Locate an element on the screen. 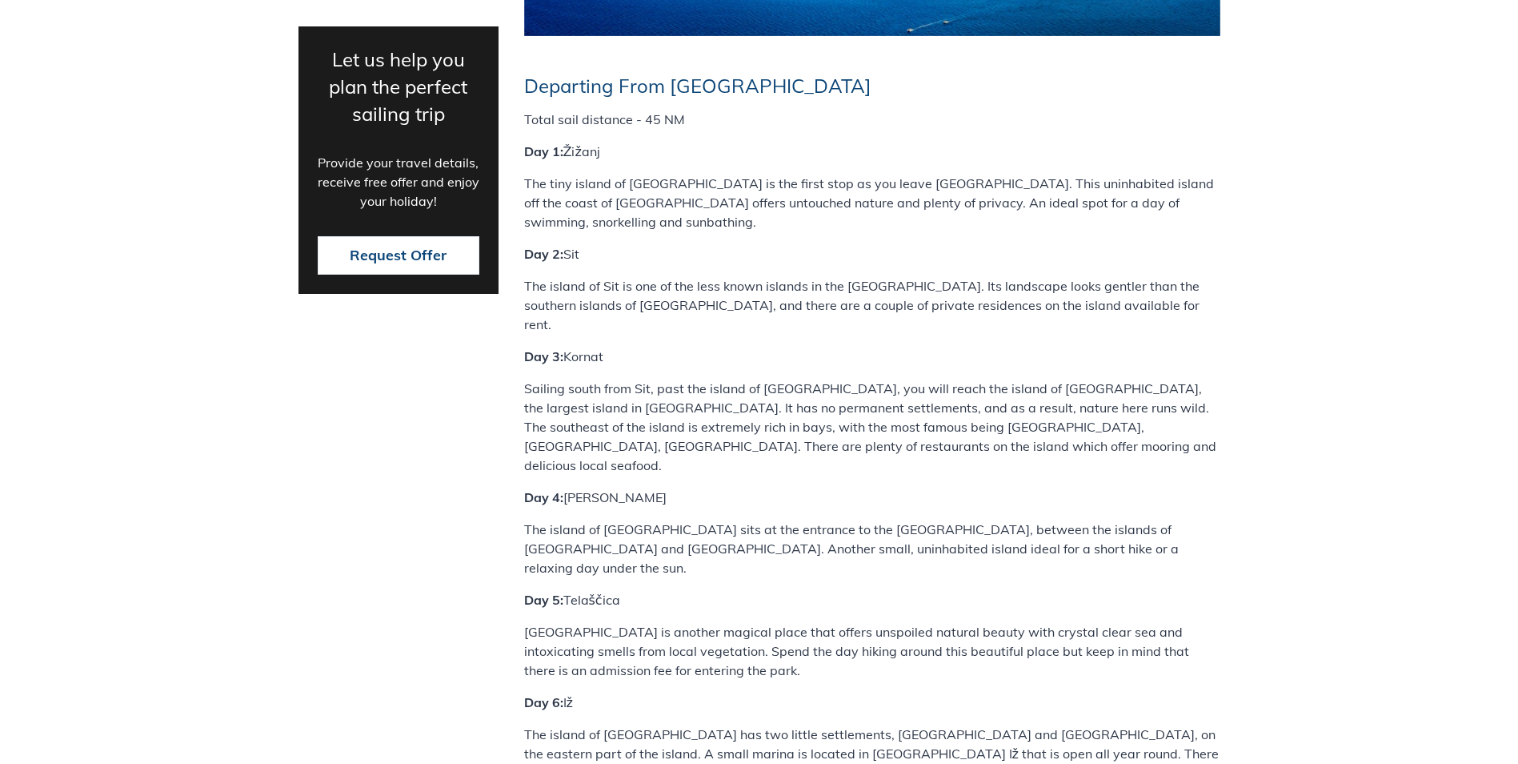  p: Let us help you plan the perfect sailing trip is located at coordinates (399, 86).